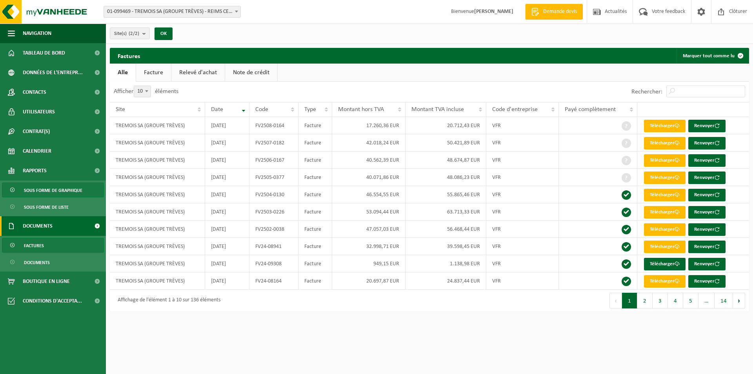 The height and width of the screenshot is (374, 753). I want to click on button: 3, so click(660, 300).